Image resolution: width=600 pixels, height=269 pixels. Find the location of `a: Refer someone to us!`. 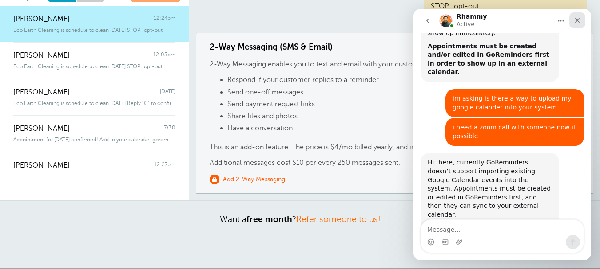

a: Refer someone to us! is located at coordinates (338, 219).